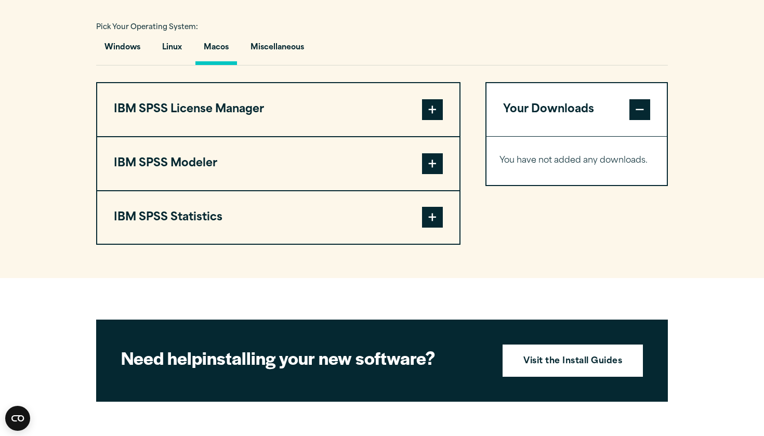 This screenshot has height=436, width=764. What do you see at coordinates (147, 27) in the screenshot?
I see `span: Pick Your Operating System:` at bounding box center [147, 27].